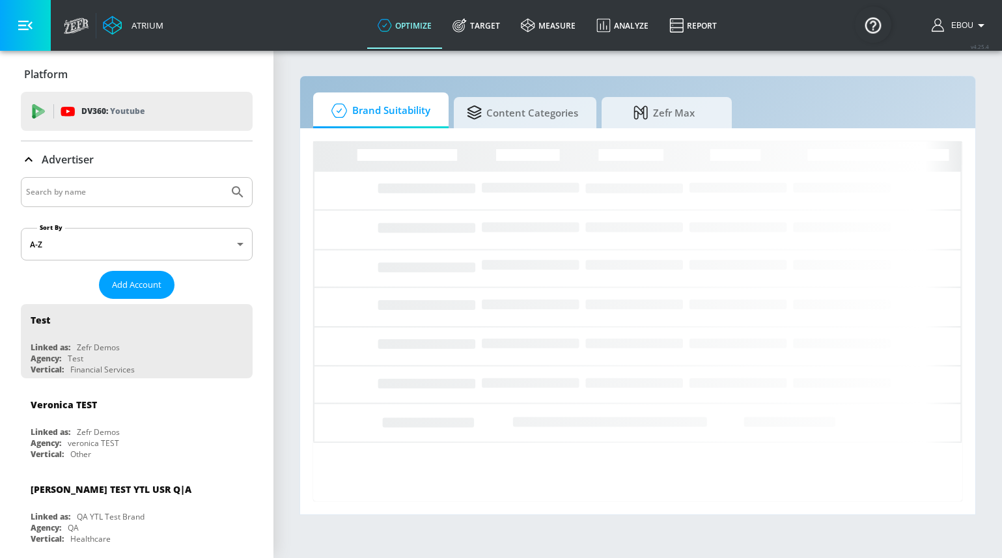 The height and width of the screenshot is (558, 1002). Describe the element at coordinates (91, 539) in the screenshot. I see `div: Healthcare` at that location.